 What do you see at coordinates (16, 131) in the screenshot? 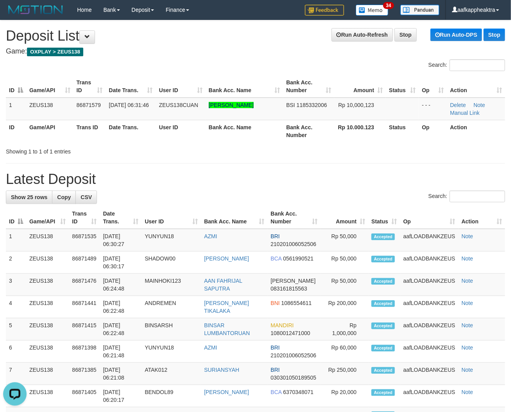
I see `th: ID` at bounding box center [16, 131].